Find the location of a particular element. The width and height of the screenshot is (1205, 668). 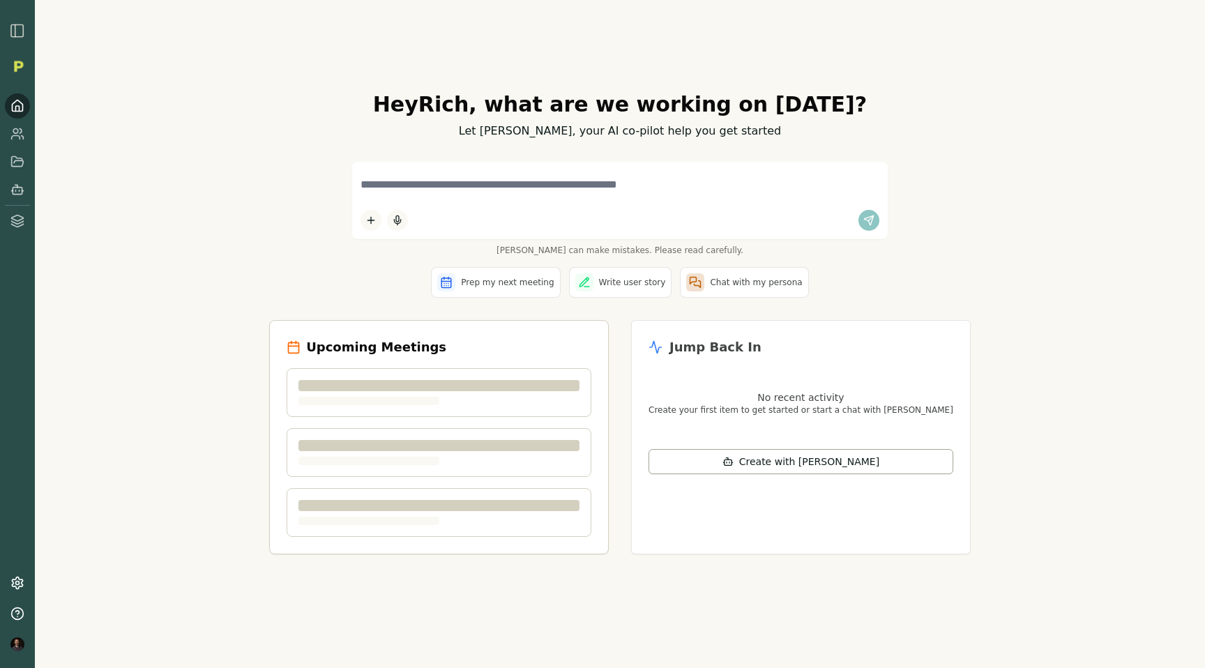

img: sidebar is located at coordinates (17, 31).